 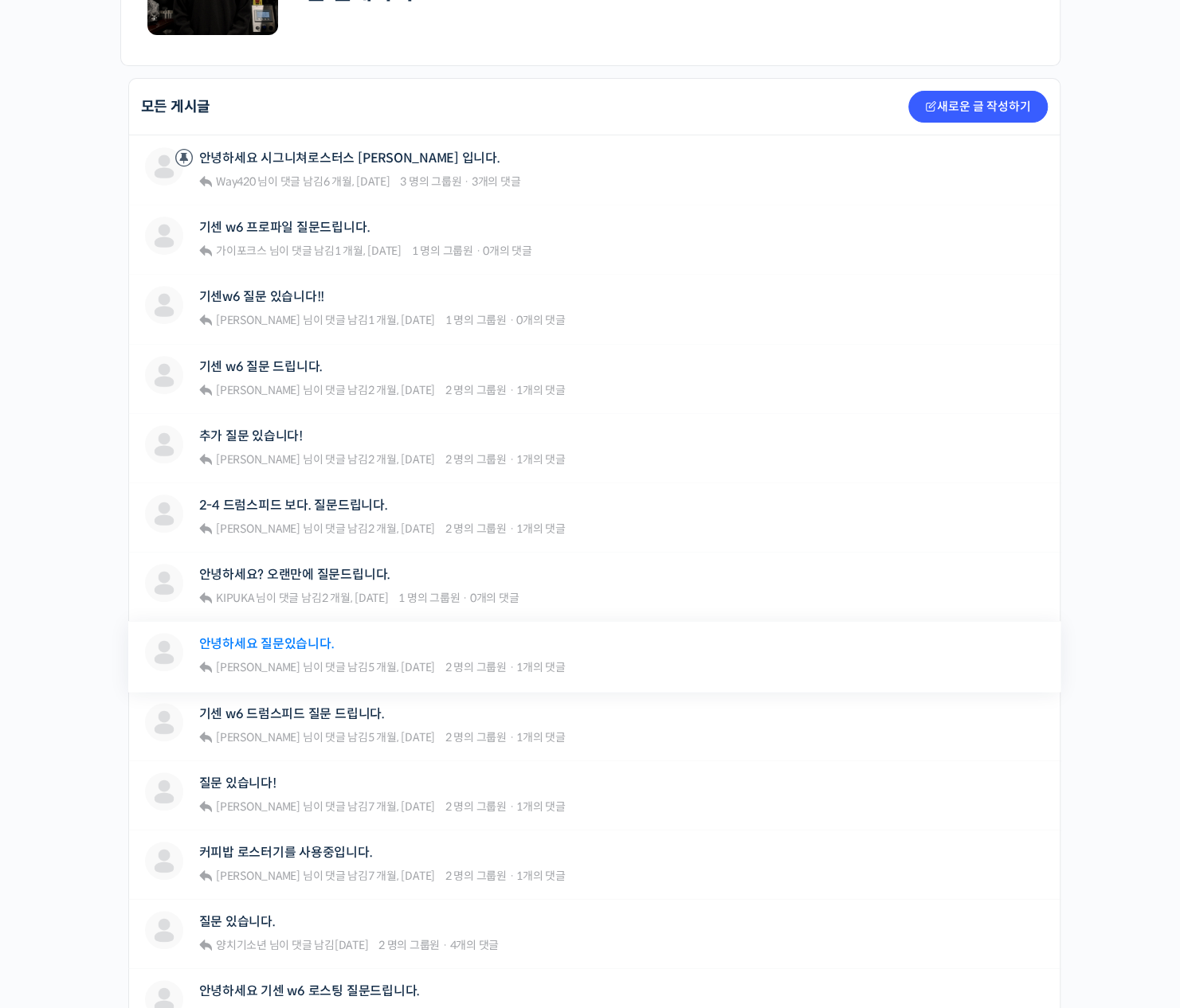 I want to click on a: 추가 질문 있습니다!, so click(x=251, y=436).